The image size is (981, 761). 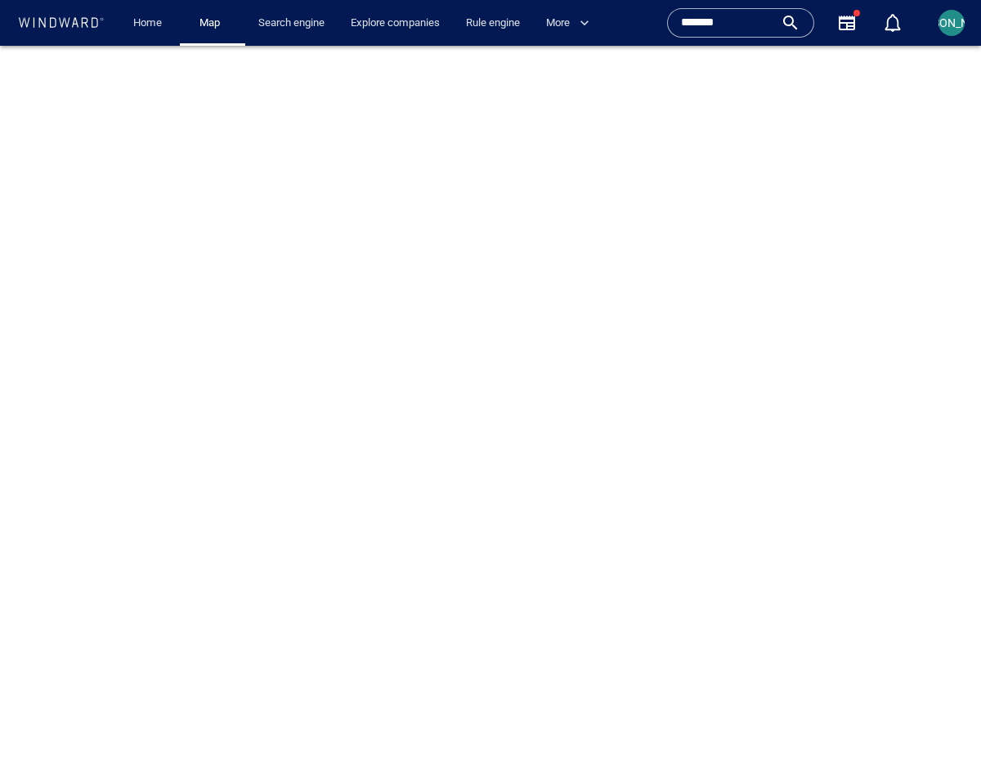 I want to click on a: Home, so click(x=147, y=23).